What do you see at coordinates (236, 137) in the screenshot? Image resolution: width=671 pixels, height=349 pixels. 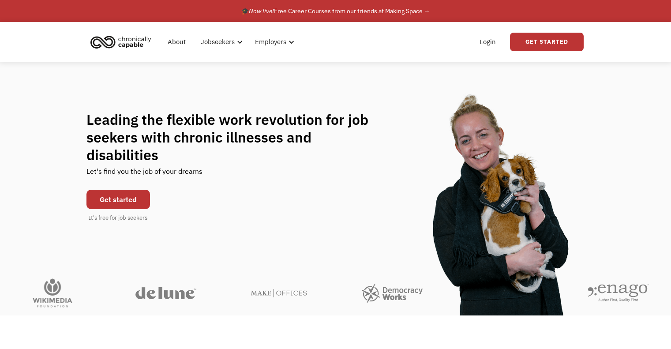 I see `h1: Leading the flexible work revolution for job seekers with chronic illnesses and disabilities` at bounding box center [236, 137].